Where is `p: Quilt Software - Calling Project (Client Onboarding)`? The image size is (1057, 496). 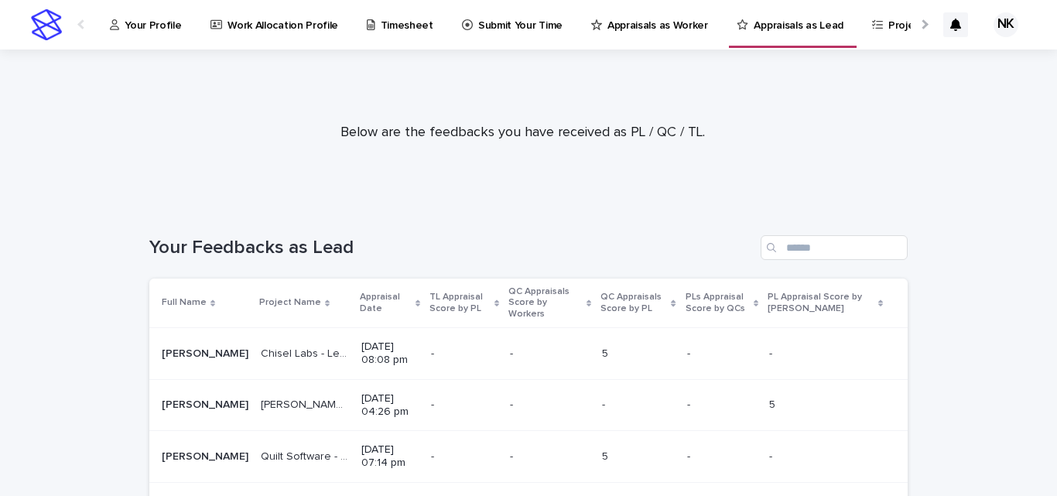
p: Quilt Software - Calling Project (Client Onboarding) is located at coordinates (307, 455).